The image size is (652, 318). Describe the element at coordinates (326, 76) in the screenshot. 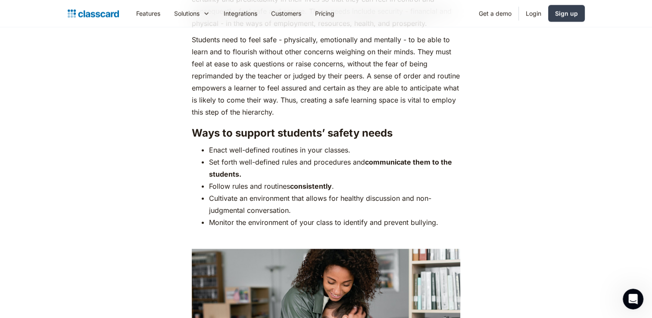

I see `p: Students need to feel safe - physically, emotionally and mentally - to be able to learn and to fl...` at that location.